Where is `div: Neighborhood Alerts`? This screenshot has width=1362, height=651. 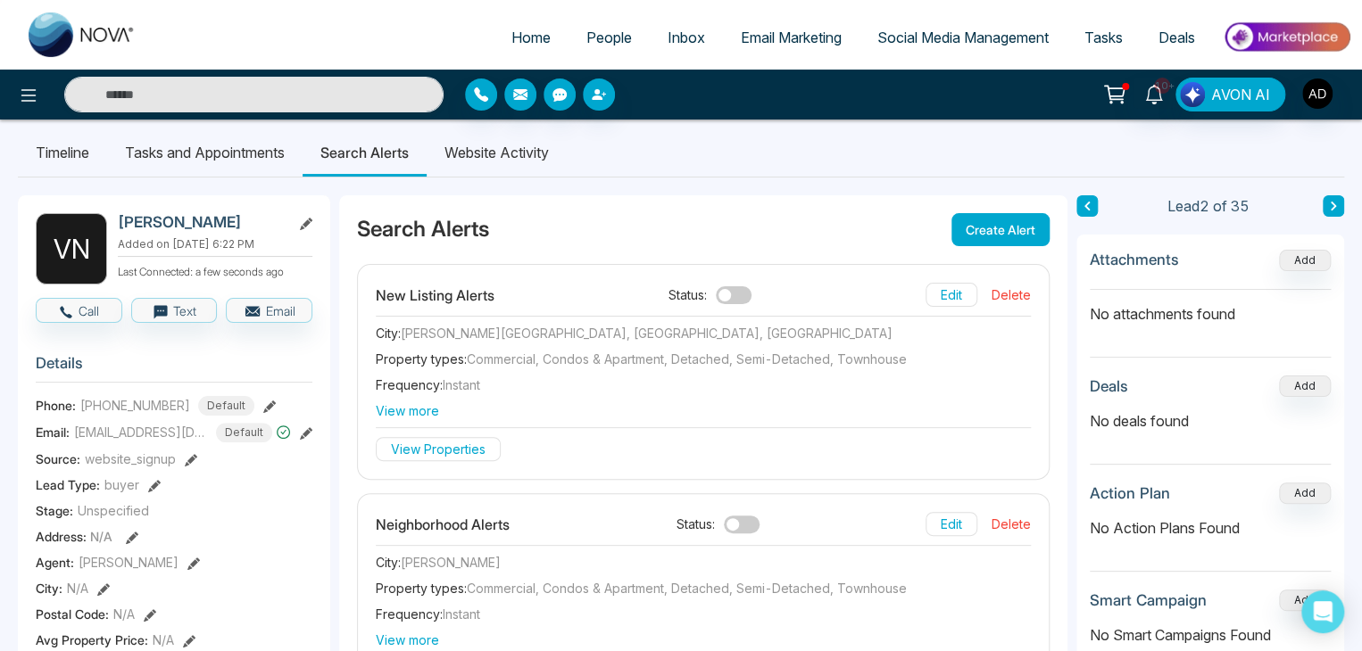 div: Neighborhood Alerts is located at coordinates (443, 525).